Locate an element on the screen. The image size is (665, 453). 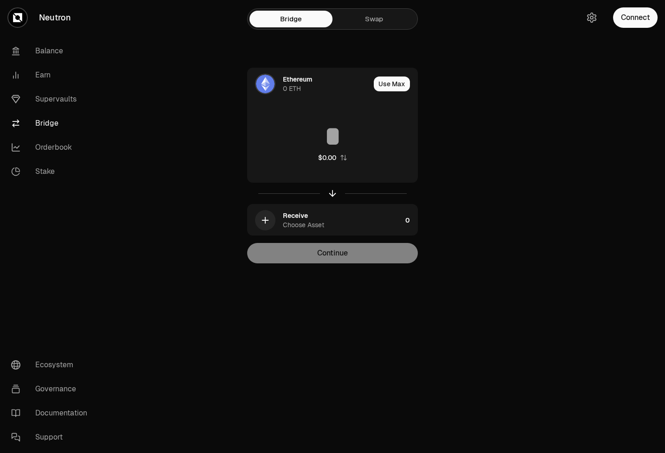
img: ETH Logo is located at coordinates (265, 84).